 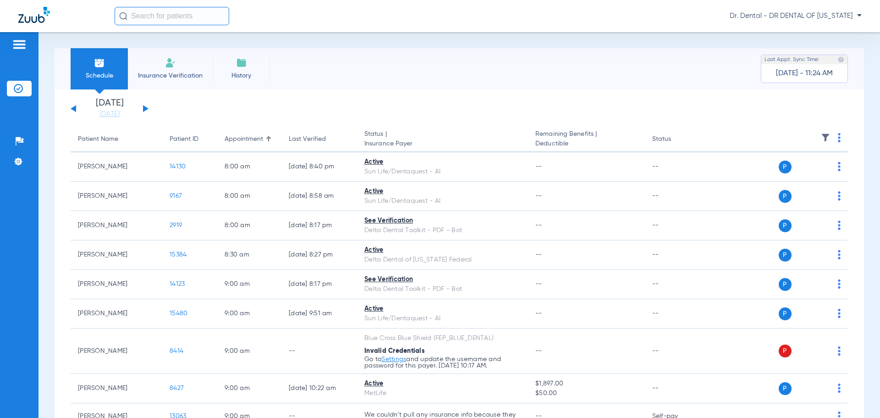 I want to click on img: hamburger-icon, so click(x=19, y=44).